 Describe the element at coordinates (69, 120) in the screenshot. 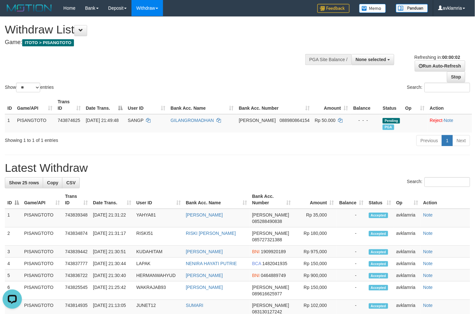

I see `span: 743874625` at that location.